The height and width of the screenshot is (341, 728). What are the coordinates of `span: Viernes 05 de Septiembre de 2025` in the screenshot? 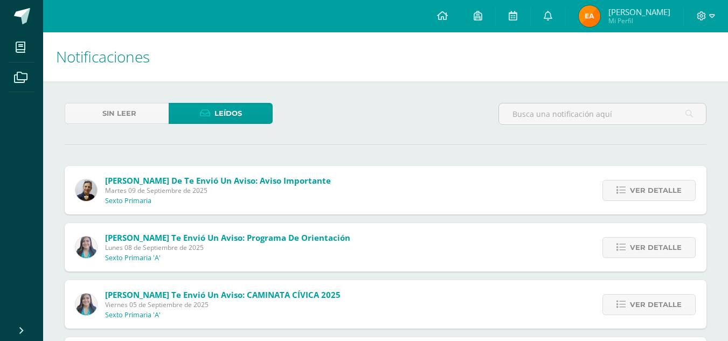 It's located at (223, 304).